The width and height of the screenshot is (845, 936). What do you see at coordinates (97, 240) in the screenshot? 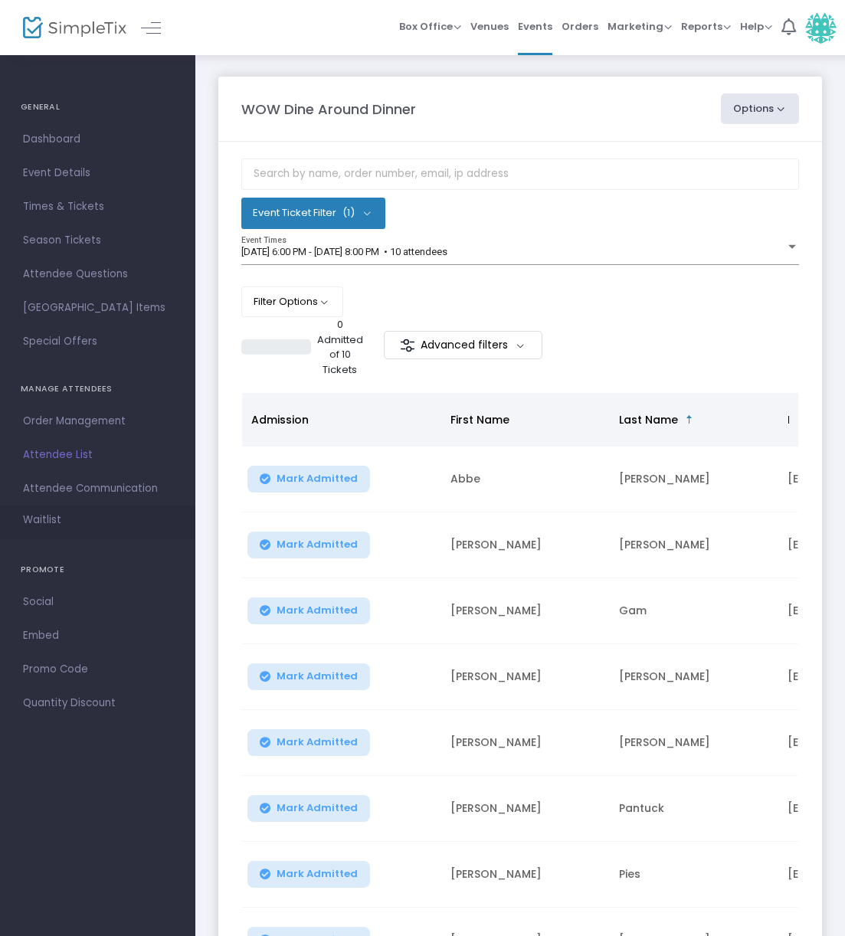
I see `span: Season Tickets` at bounding box center [97, 240].